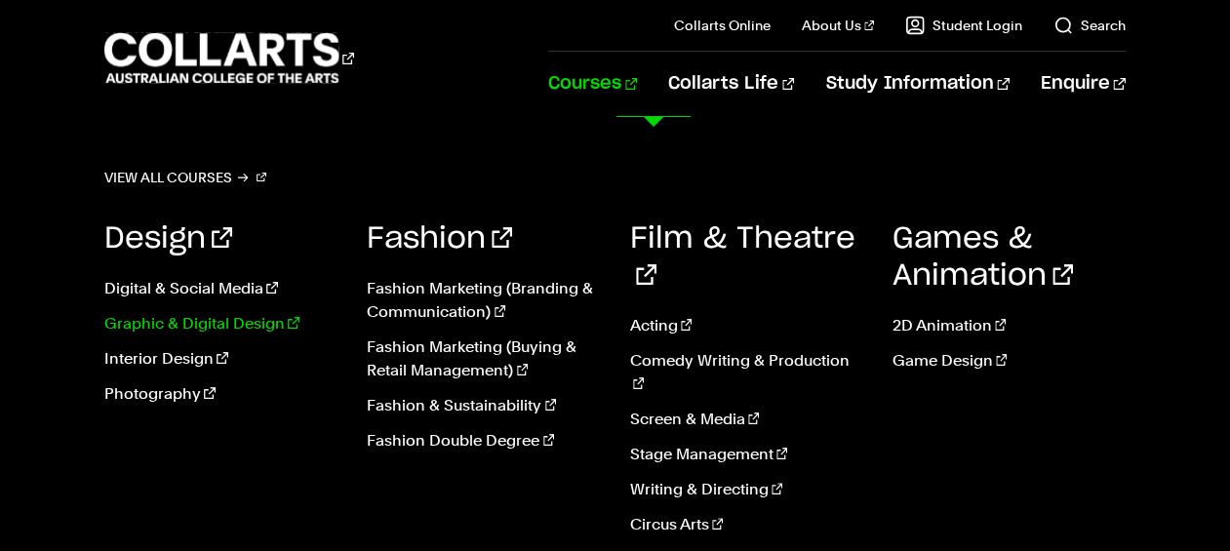 The height and width of the screenshot is (551, 1230). I want to click on a: View all courses, so click(185, 177).